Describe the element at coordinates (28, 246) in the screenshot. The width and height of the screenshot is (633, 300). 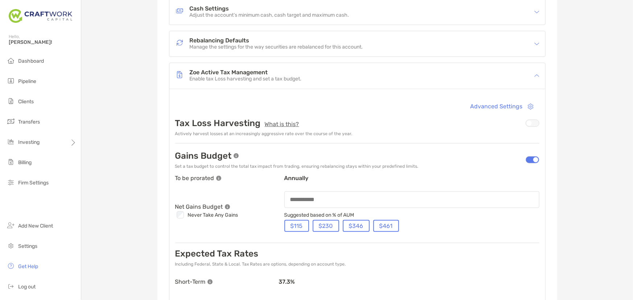
I see `span: Settings` at that location.